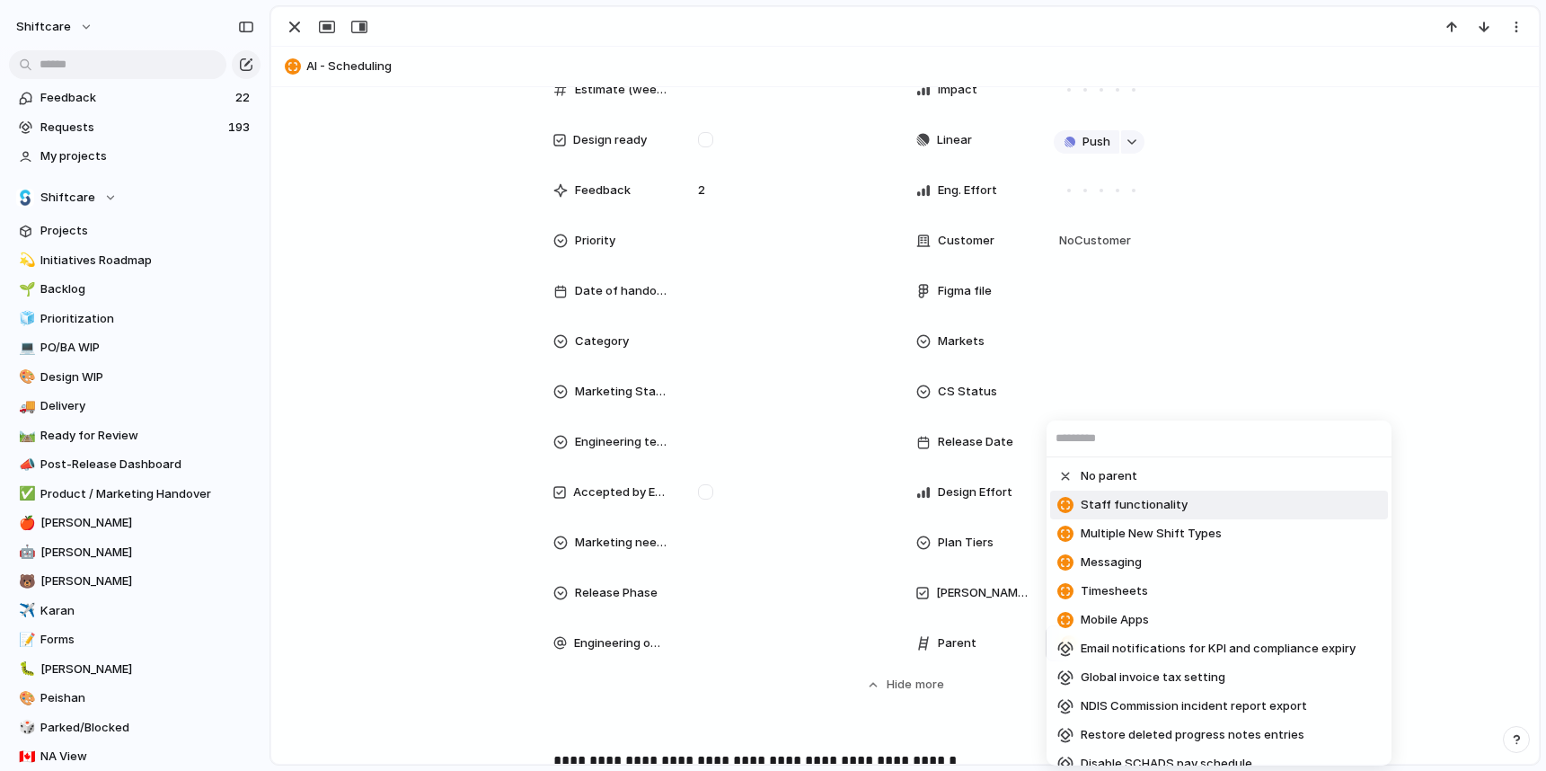 The height and width of the screenshot is (771, 1546). I want to click on span: Messaging, so click(1111, 562).